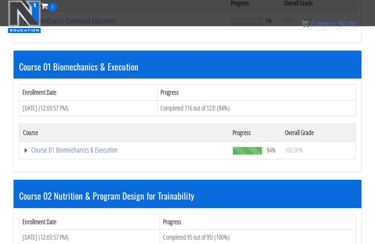 This screenshot has height=244, width=375. What do you see at coordinates (24, 17) in the screenshot?
I see `img: n1-education` at bounding box center [24, 17].